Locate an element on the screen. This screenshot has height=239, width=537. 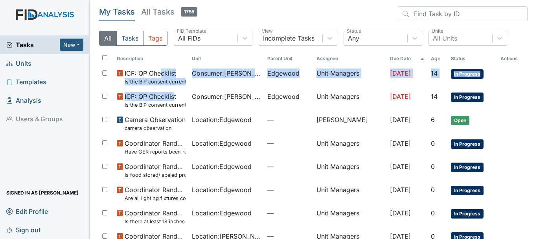
div: Incomplete Tasks is located at coordinates (289, 38).